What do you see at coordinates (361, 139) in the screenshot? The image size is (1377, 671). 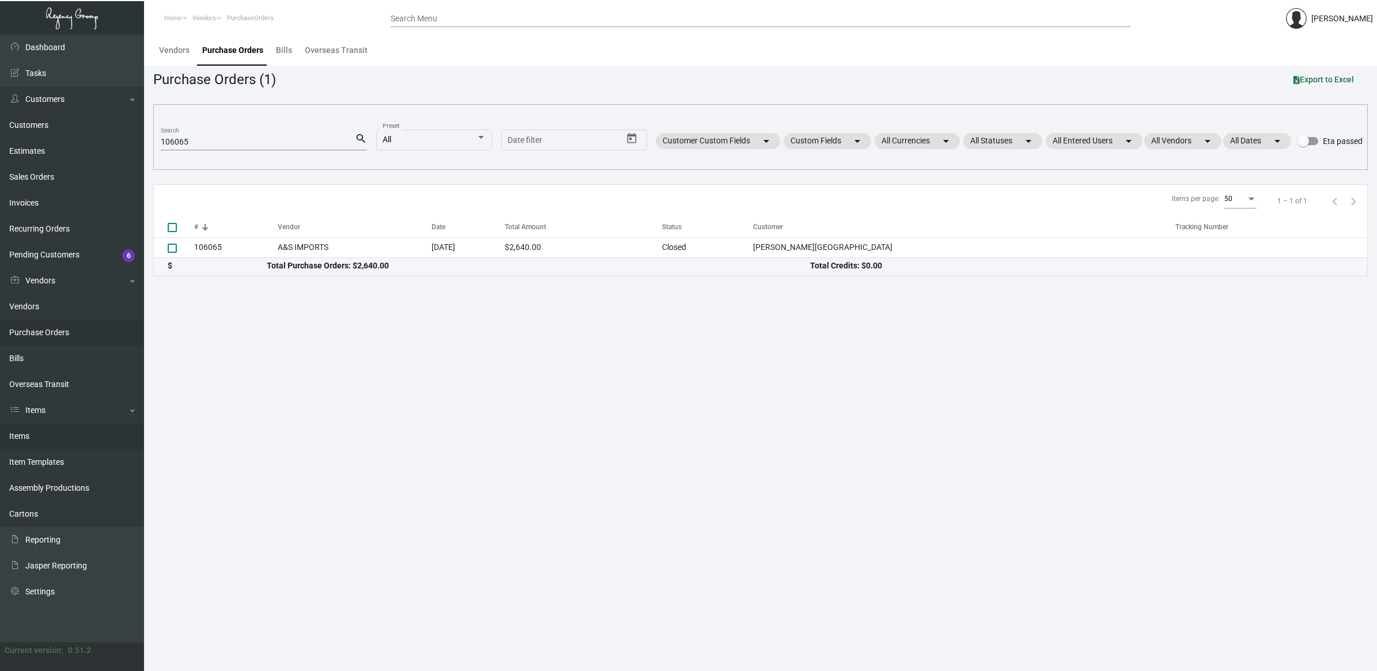 I see `mat-icon: search` at bounding box center [361, 139].